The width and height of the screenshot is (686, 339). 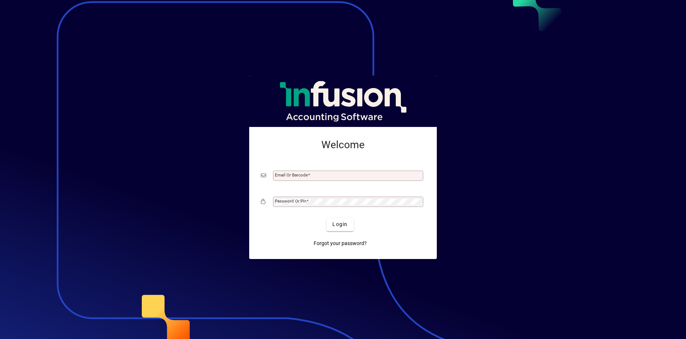 What do you see at coordinates (340, 224) in the screenshot?
I see `span: Login` at bounding box center [340, 224].